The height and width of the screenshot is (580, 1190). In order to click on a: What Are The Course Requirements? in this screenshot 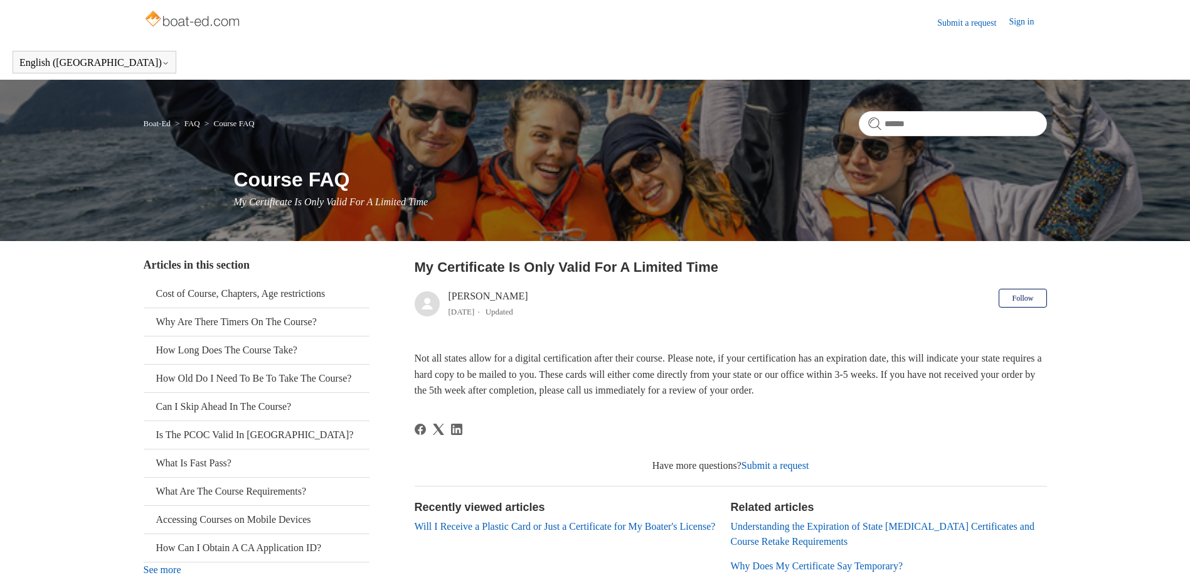, I will do `click(257, 491)`.